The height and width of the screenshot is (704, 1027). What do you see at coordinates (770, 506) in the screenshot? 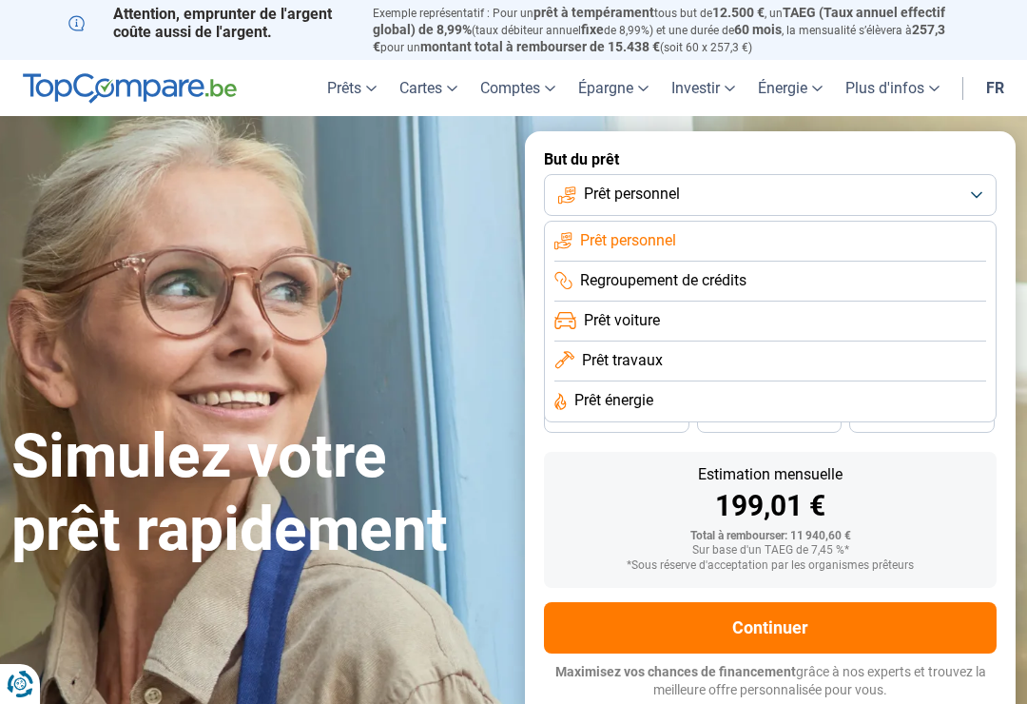
I see `div: 199,01 €` at bounding box center [770, 506].